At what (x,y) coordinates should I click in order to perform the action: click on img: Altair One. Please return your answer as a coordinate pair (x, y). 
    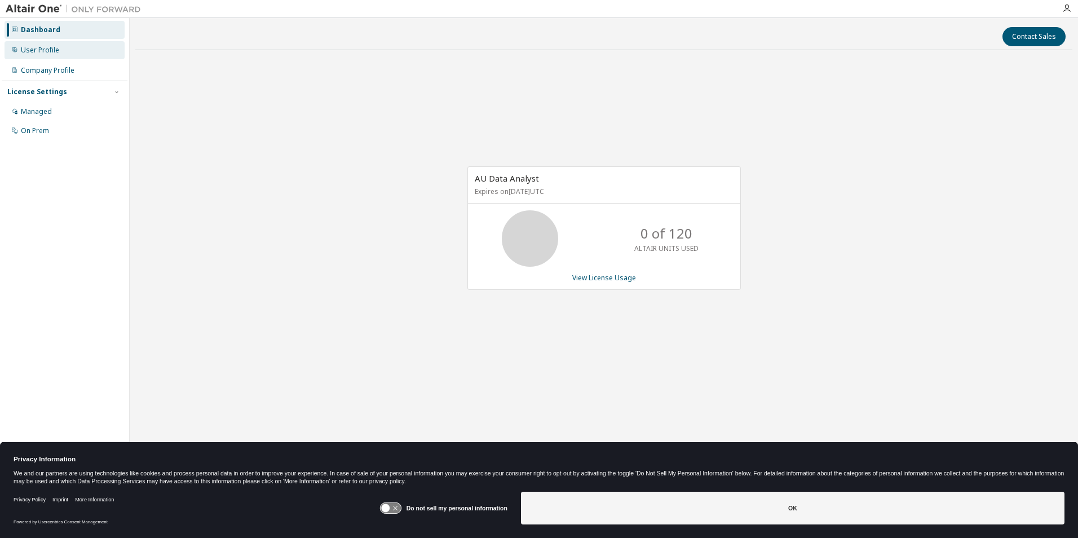
    Looking at the image, I should click on (76, 9).